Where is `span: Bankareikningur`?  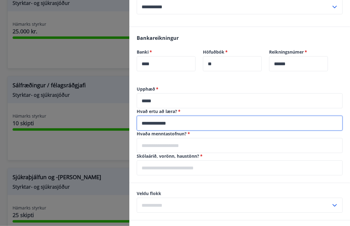
span: Bankareikningur is located at coordinates (158, 38).